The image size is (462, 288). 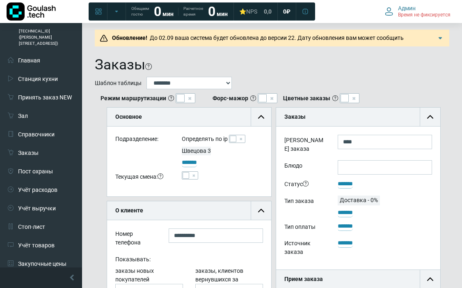 I want to click on i: На этой странице можно найти заказ, используя различные фильтры. Все пункты заполнять необязатель..., so click(x=149, y=66).